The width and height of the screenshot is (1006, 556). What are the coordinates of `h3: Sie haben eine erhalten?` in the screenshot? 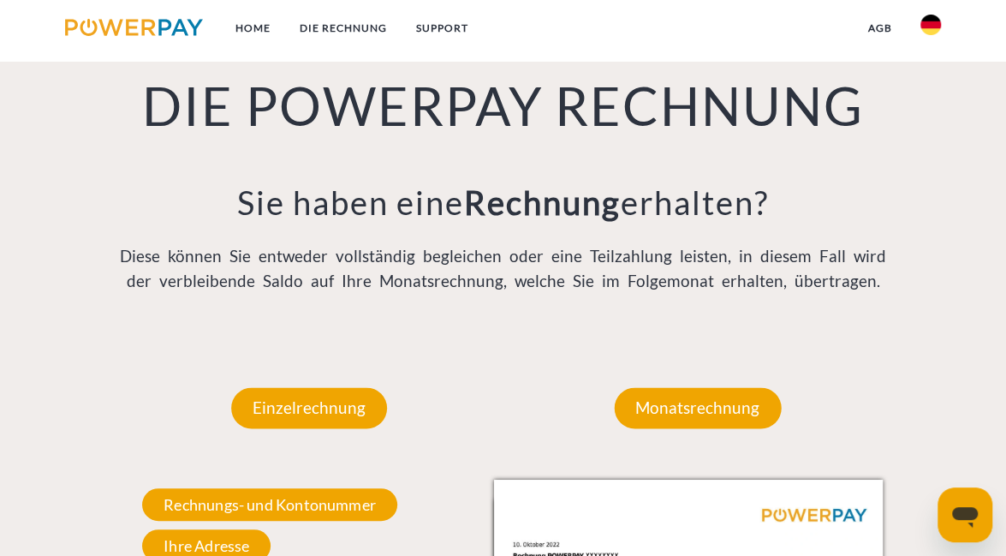 It's located at (503, 203).